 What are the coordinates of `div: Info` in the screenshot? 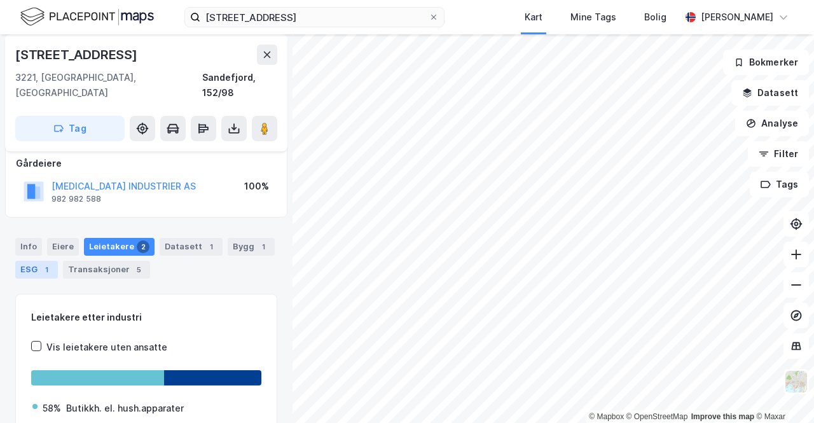 It's located at (29, 247).